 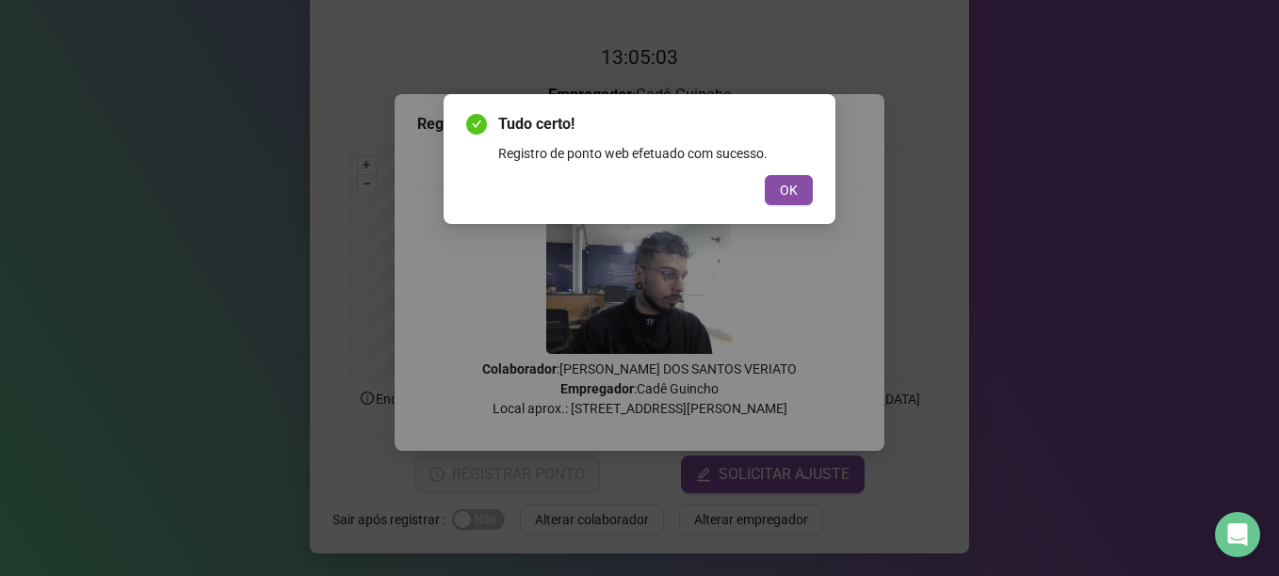 What do you see at coordinates (655, 153) in the screenshot?
I see `div: Registro de ponto web efetuado com sucesso.` at bounding box center [655, 153].